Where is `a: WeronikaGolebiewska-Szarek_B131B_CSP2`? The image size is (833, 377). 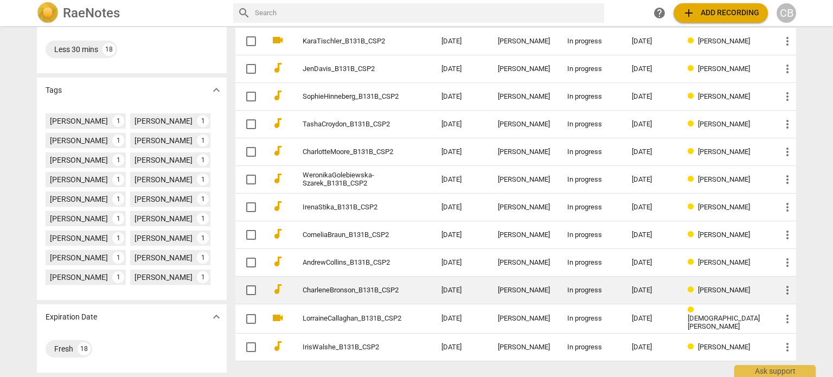
a: WeronikaGolebiewska-Szarek_B131B_CSP2 is located at coordinates (352, 179).